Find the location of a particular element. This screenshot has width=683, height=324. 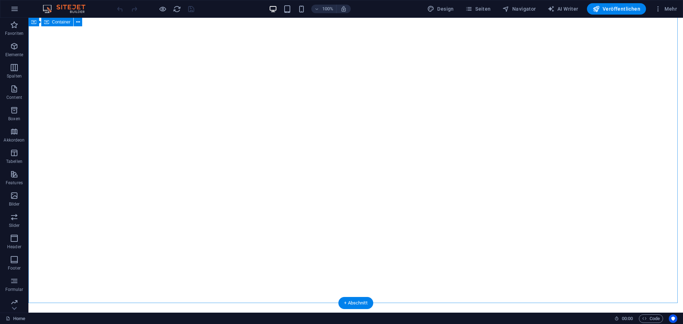

button: Seiten is located at coordinates (478, 9).